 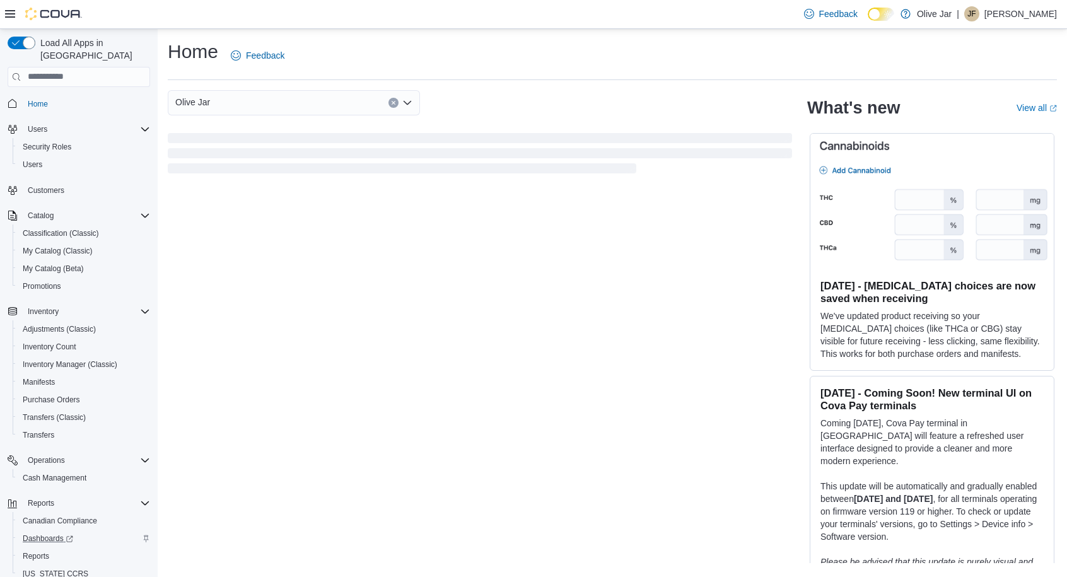 What do you see at coordinates (1053, 108) in the screenshot?
I see `svg: External link` at bounding box center [1053, 108].